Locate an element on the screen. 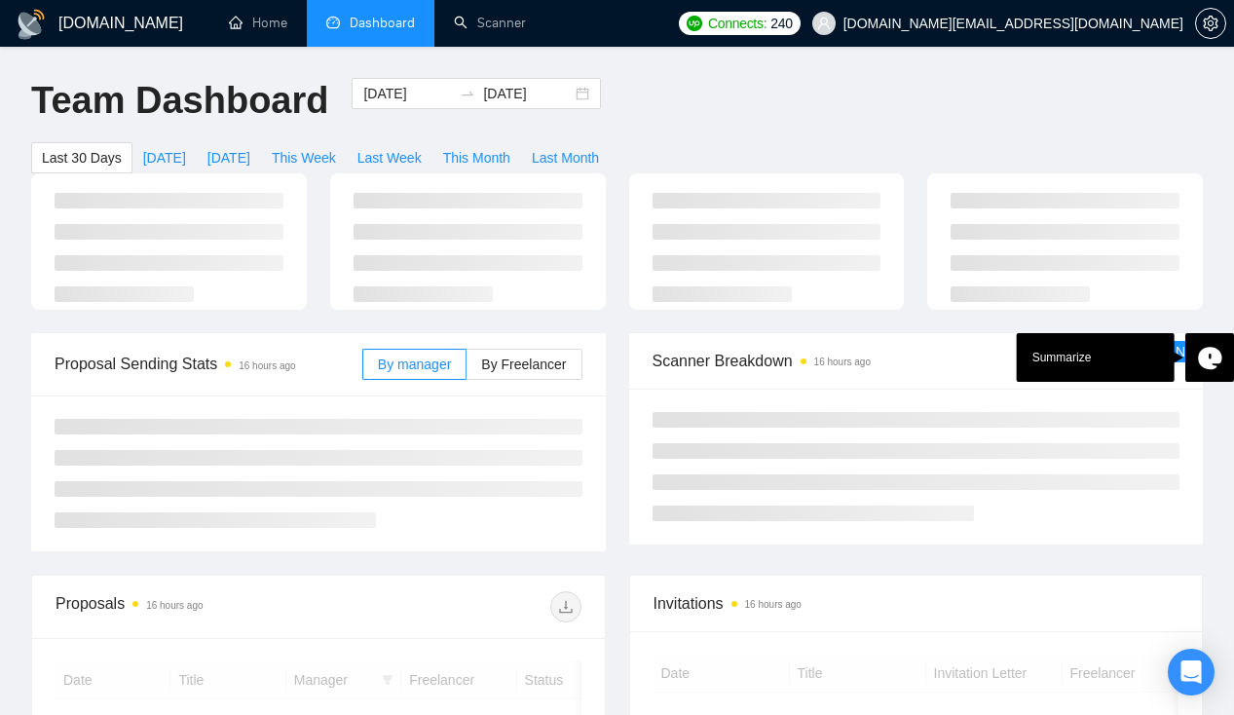 This screenshot has height=715, width=1234. span: By Freelancer is located at coordinates (523, 364).